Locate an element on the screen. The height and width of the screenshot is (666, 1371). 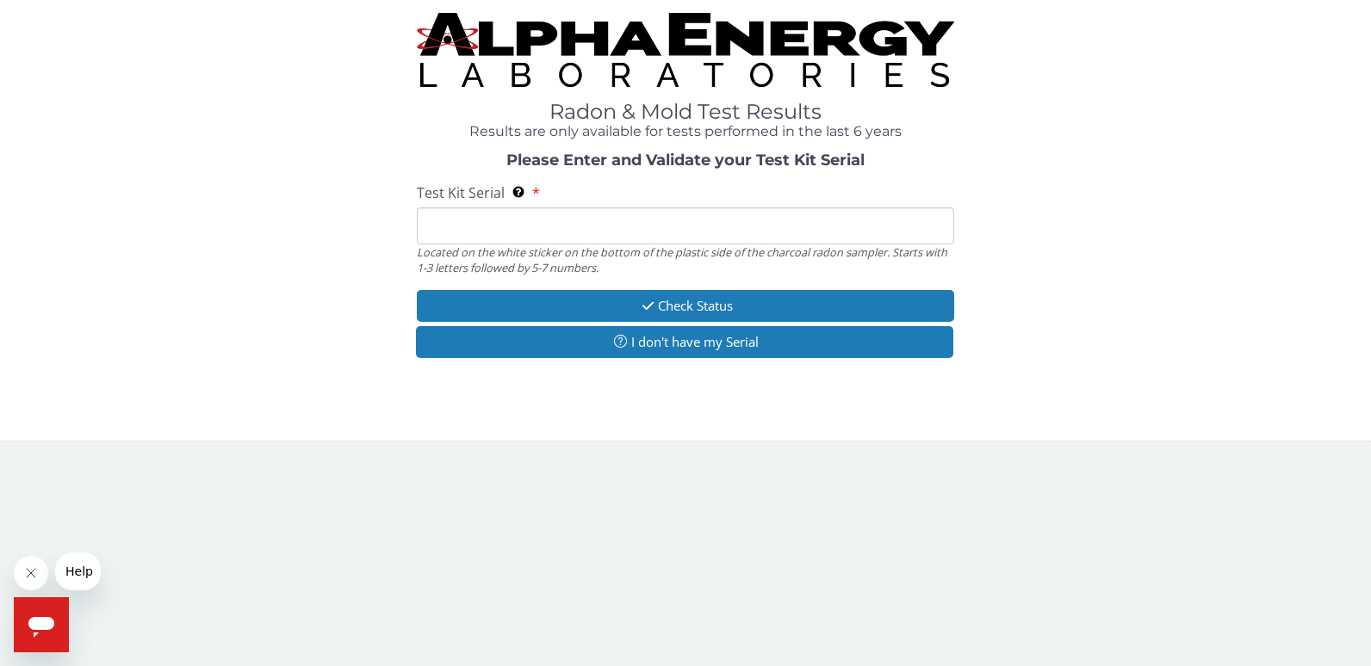
h4: Results are only available for tests performed in the last 6 years is located at coordinates (685, 132).